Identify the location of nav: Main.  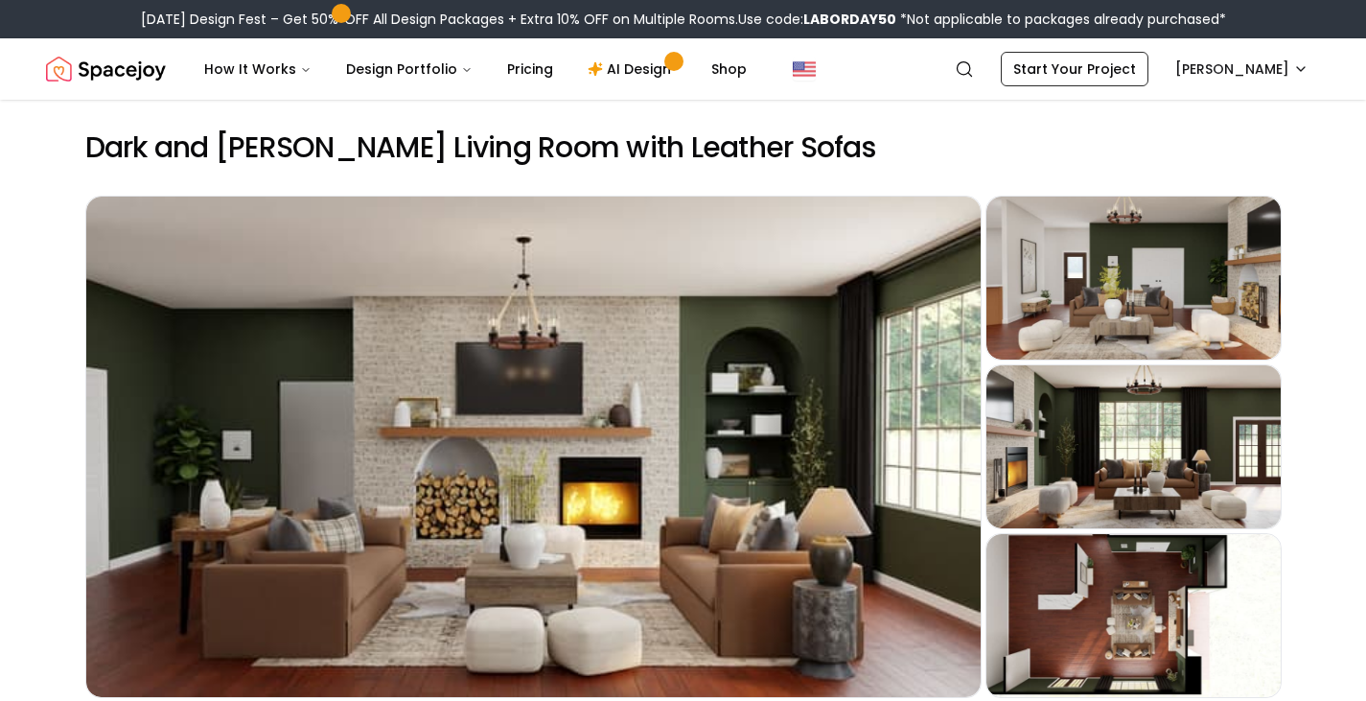
(476, 69).